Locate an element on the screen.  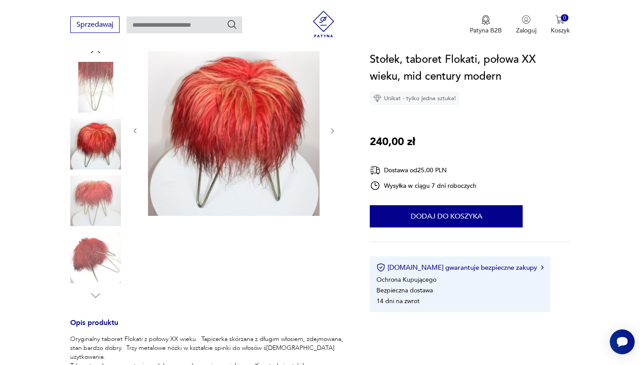
img: Patyna - sklep z meblami i dekoracjami vintage is located at coordinates (324, 24).